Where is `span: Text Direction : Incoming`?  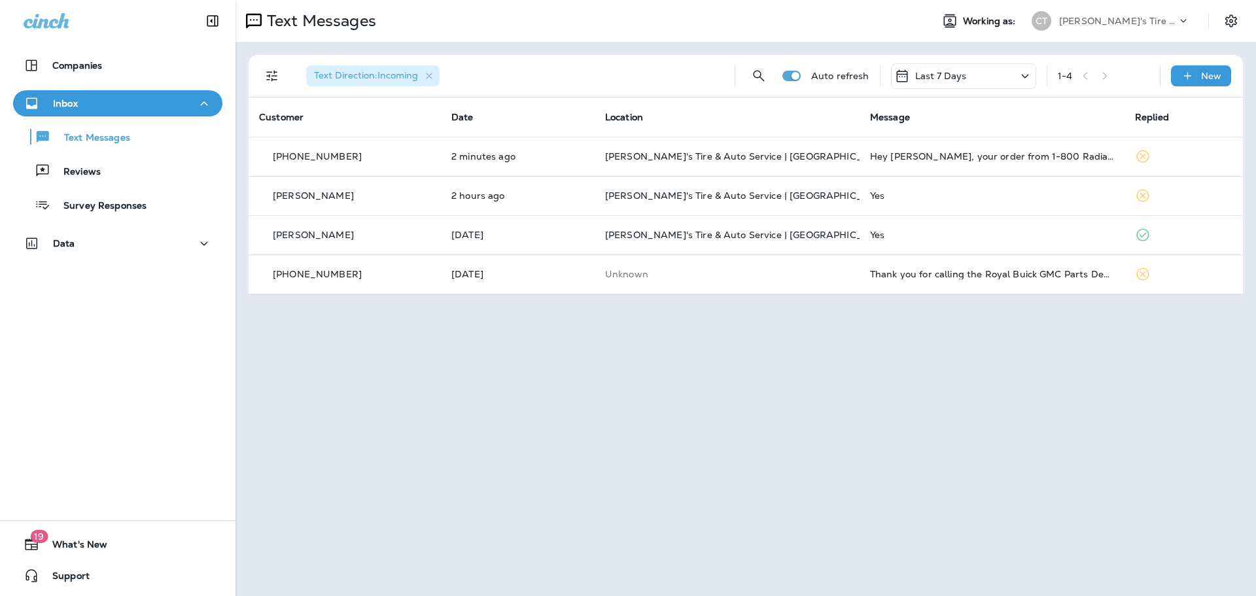
span: Text Direction : Incoming is located at coordinates (366, 75).